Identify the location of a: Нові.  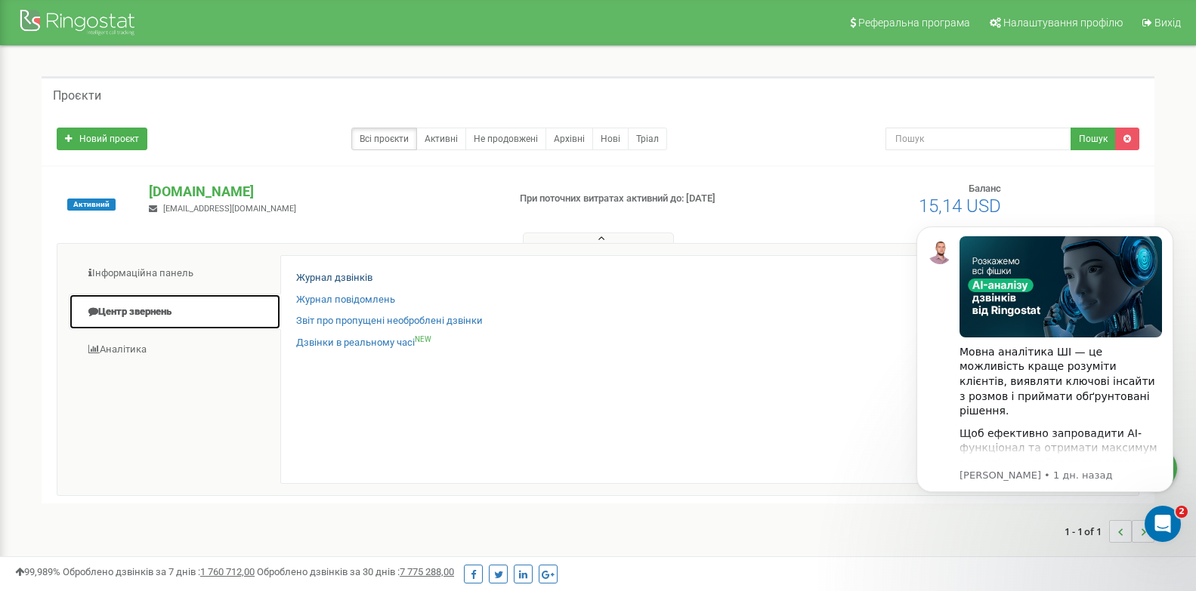
(610, 139).